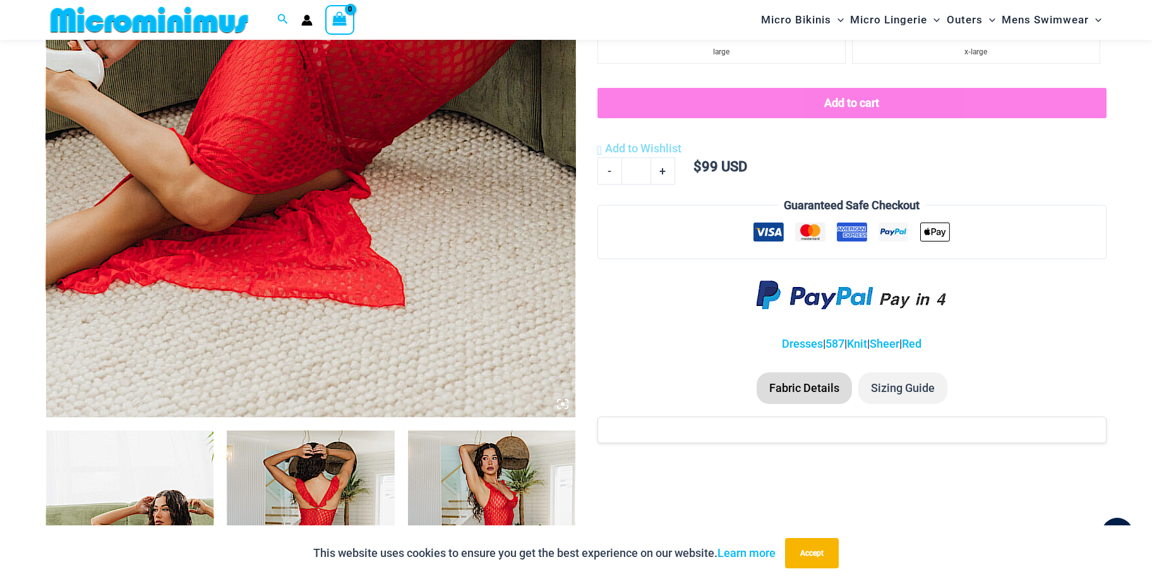  I want to click on a: OutersMenu ToggleMenu Toggle, so click(971, 20).